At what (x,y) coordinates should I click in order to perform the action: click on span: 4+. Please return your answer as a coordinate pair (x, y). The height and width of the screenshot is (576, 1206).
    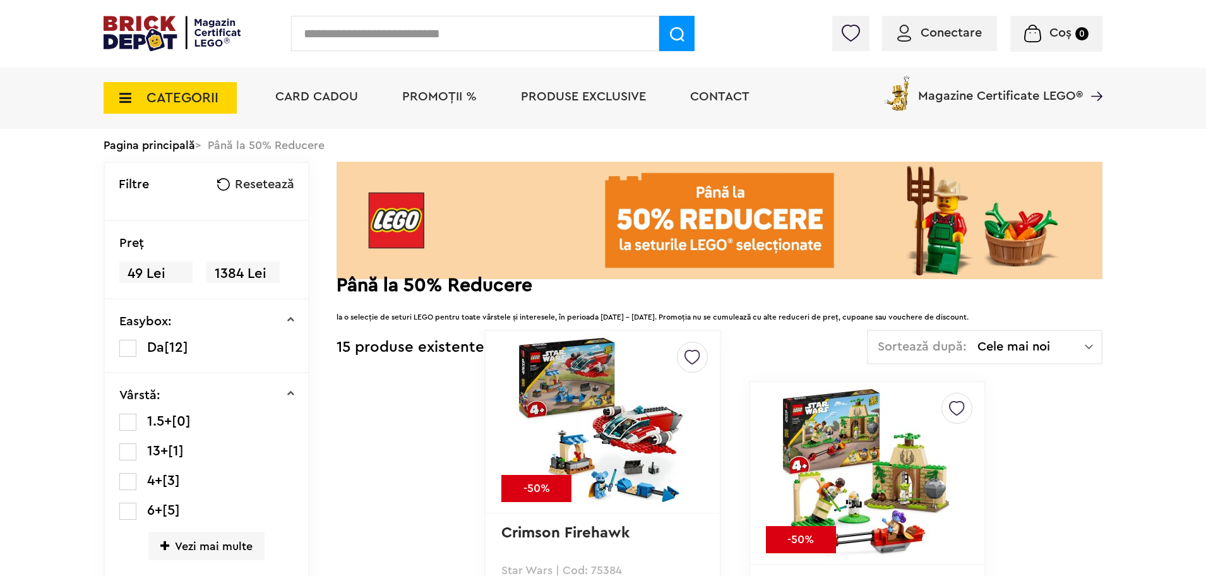
    Looking at the image, I should click on (155, 481).